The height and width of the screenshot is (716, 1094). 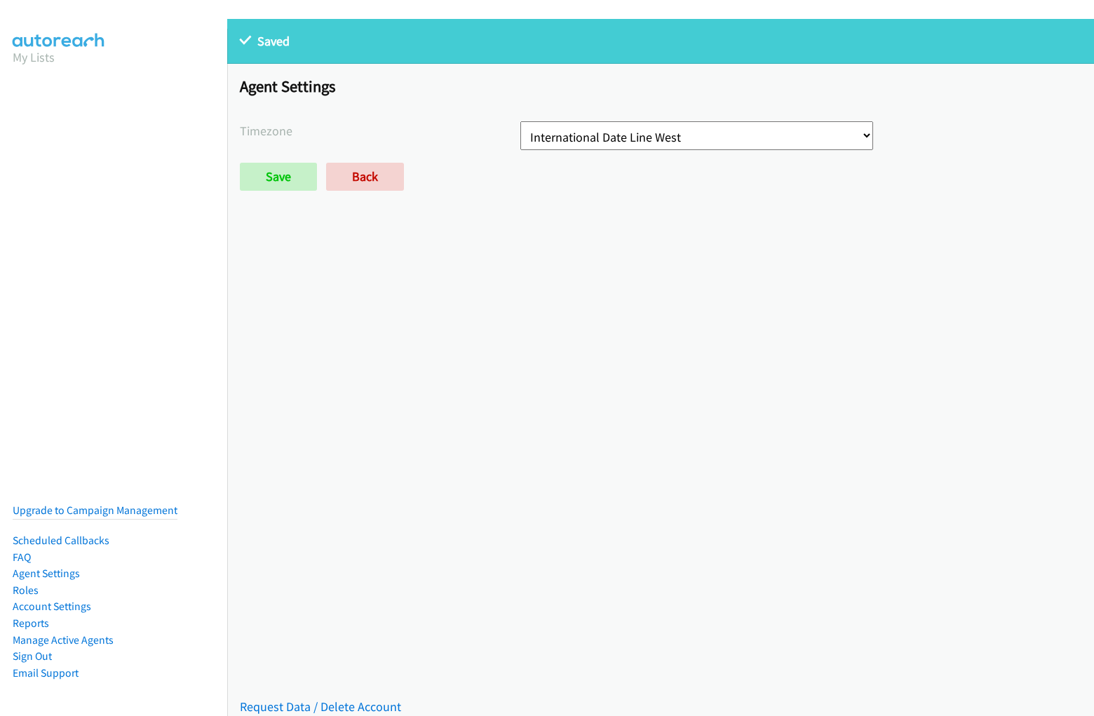 What do you see at coordinates (25, 590) in the screenshot?
I see `a: Roles` at bounding box center [25, 590].